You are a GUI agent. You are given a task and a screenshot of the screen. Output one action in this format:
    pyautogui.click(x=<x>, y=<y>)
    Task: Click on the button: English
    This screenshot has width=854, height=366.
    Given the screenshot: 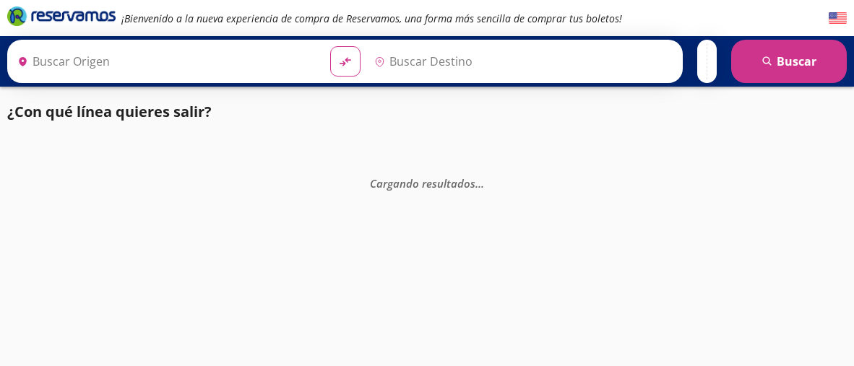 What is the action you would take?
    pyautogui.click(x=837, y=18)
    